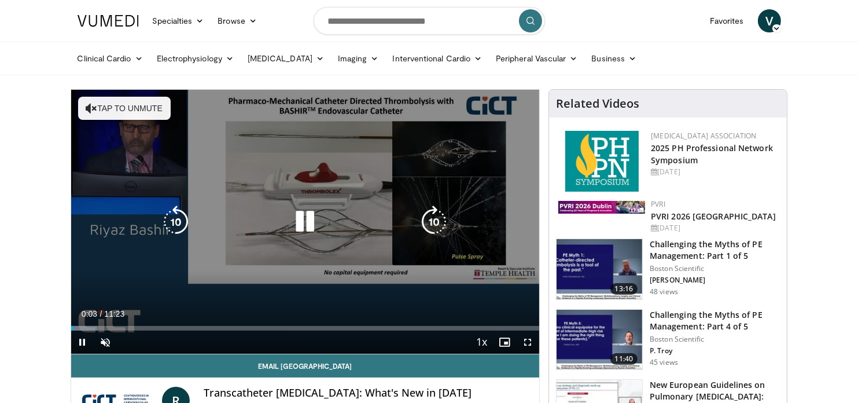 The width and height of the screenshot is (858, 403). Describe the element at coordinates (712, 154) in the screenshot. I see `a: 2025 PH Professional Network Symposium` at that location.